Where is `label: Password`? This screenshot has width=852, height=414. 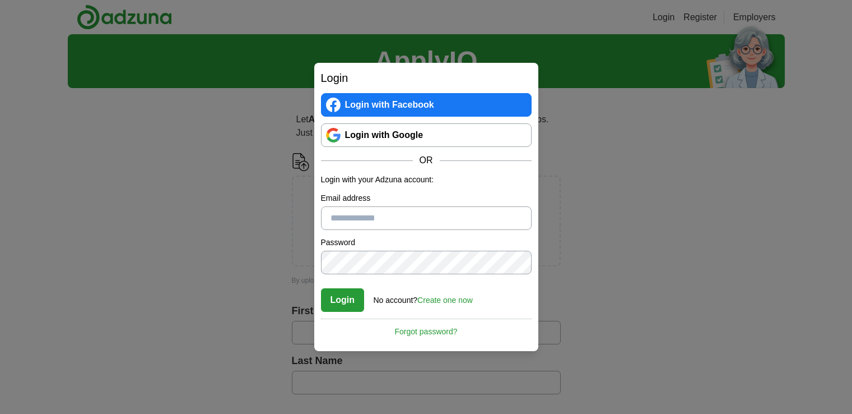 label: Password is located at coordinates (426, 242).